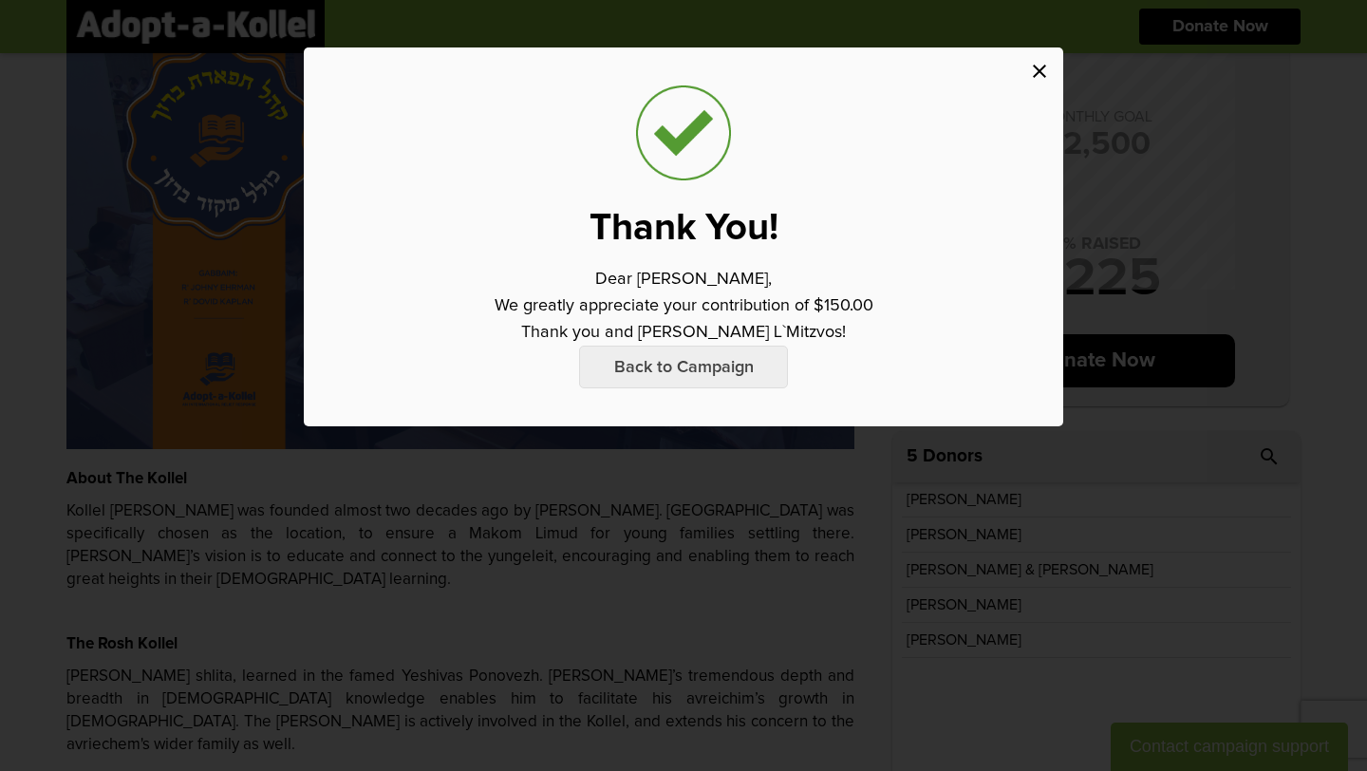  Describe the element at coordinates (684, 367) in the screenshot. I see `p: Back to Campaign` at that location.